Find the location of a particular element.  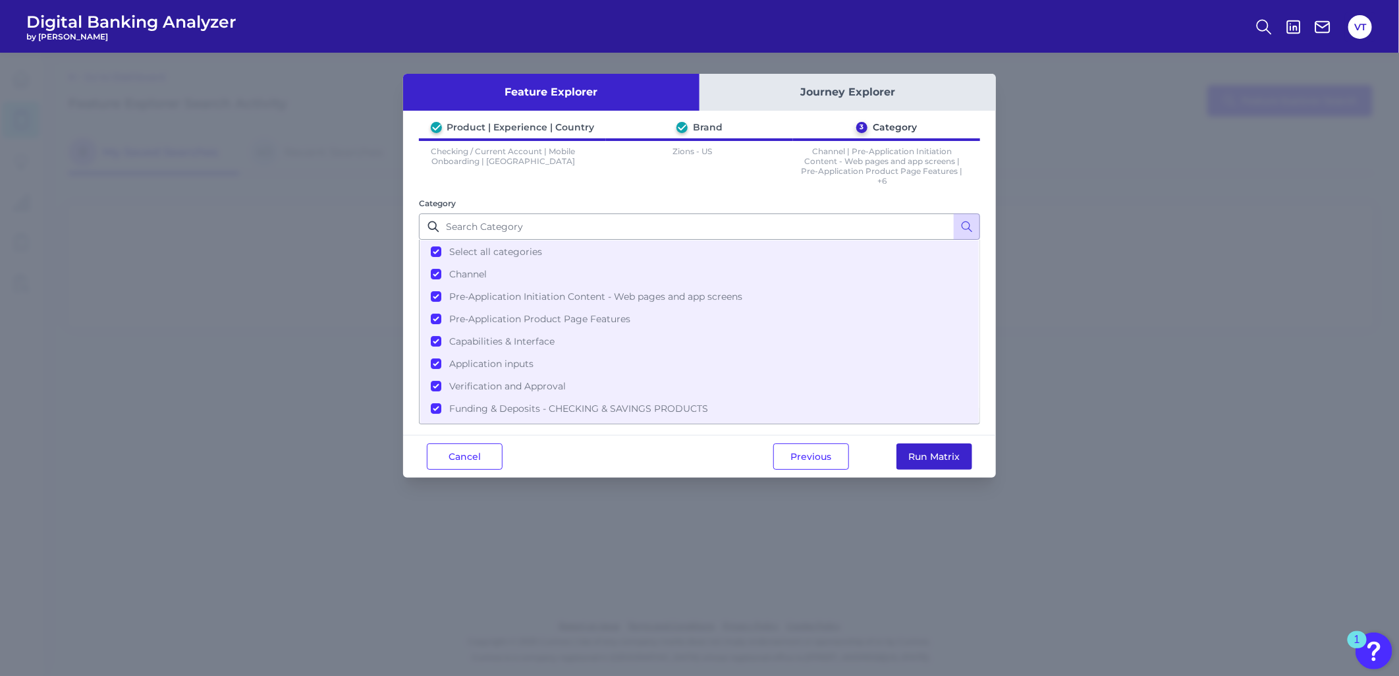

div: Brand is located at coordinates (707, 127).